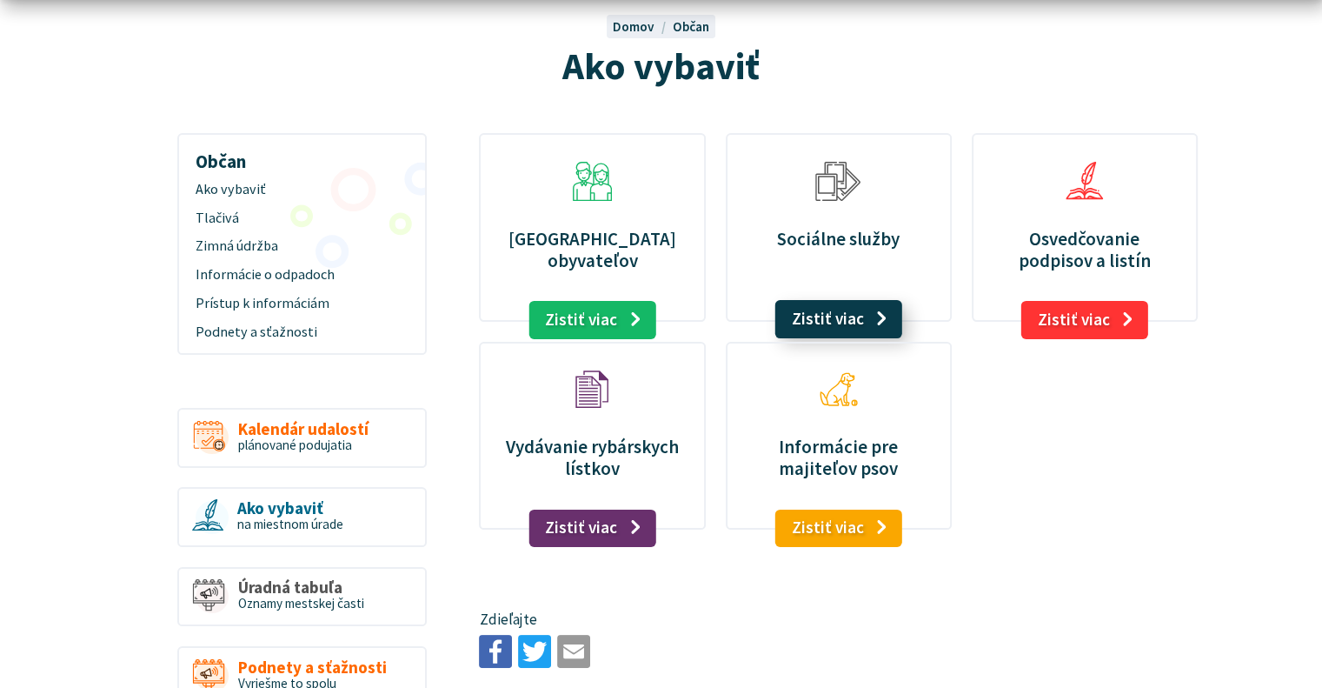 This screenshot has width=1322, height=688. Describe the element at coordinates (691, 26) in the screenshot. I see `a: Občan` at that location.